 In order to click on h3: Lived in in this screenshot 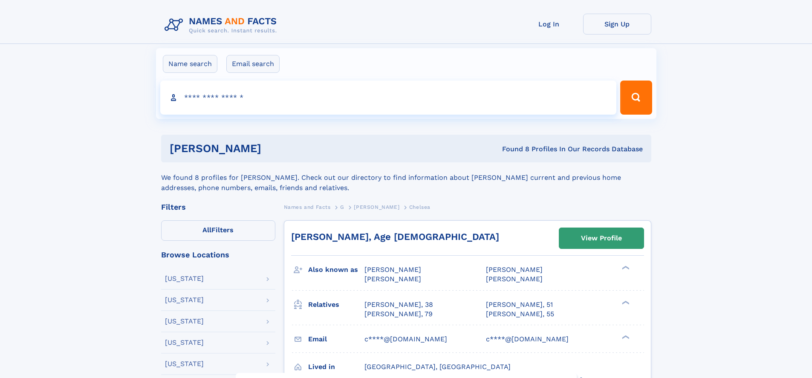, I will do `click(336, 367)`.